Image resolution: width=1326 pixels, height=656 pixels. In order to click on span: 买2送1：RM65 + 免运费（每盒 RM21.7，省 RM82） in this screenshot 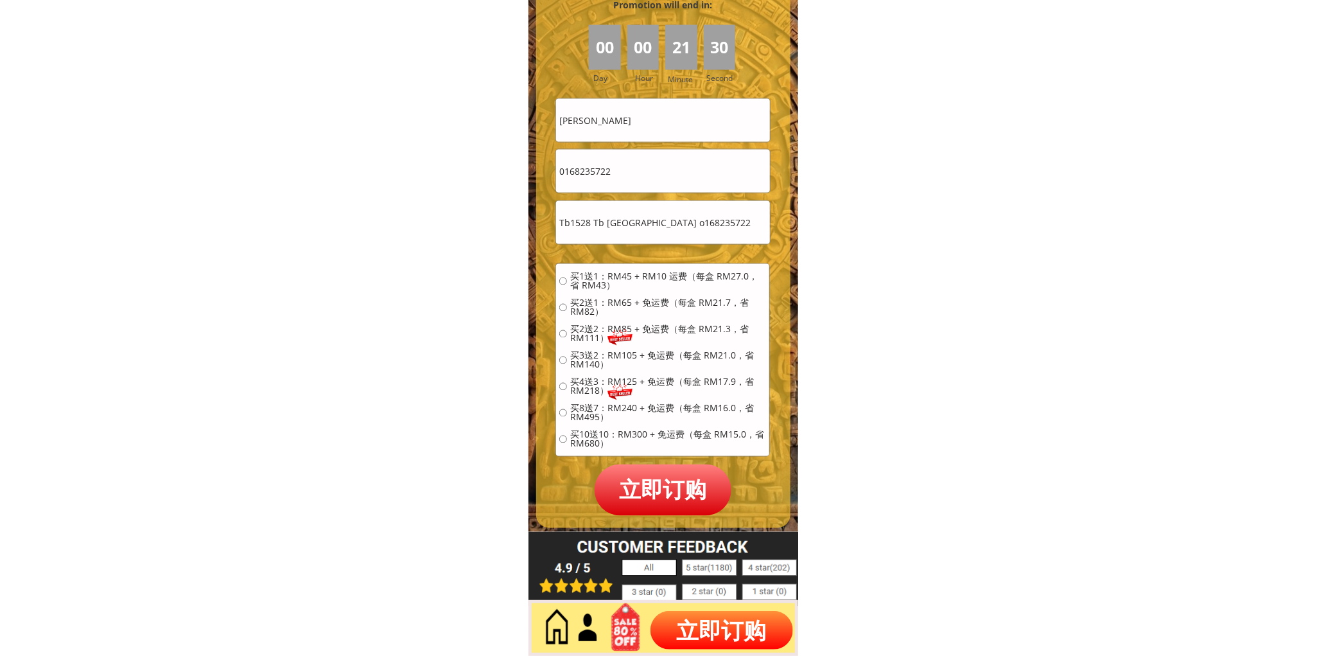, I will do `click(668, 308)`.